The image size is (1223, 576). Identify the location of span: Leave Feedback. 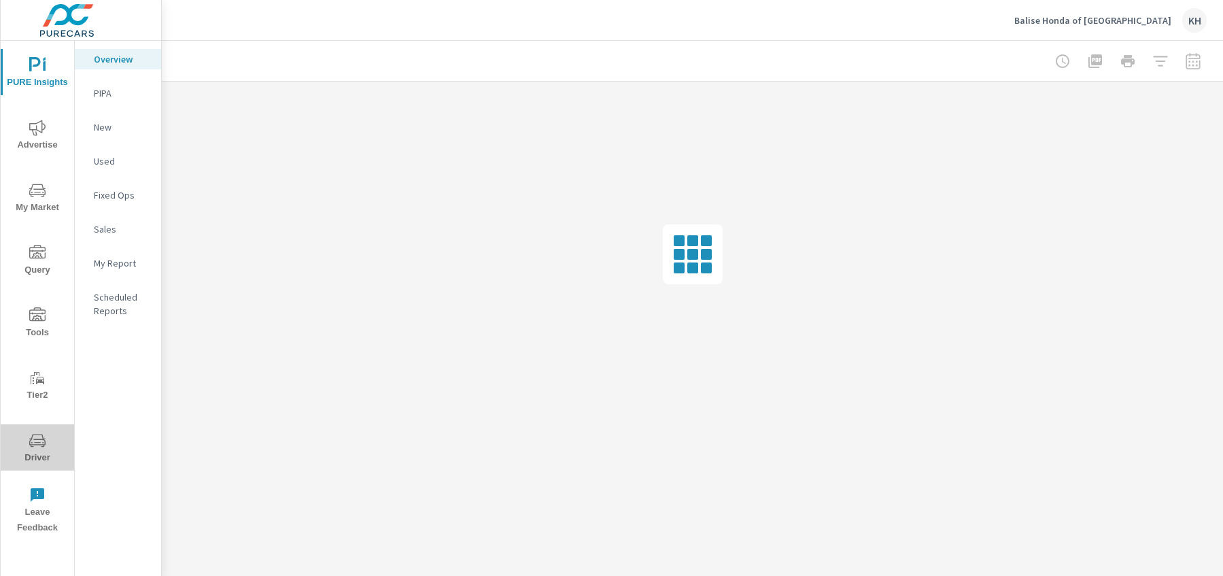
(37, 511).